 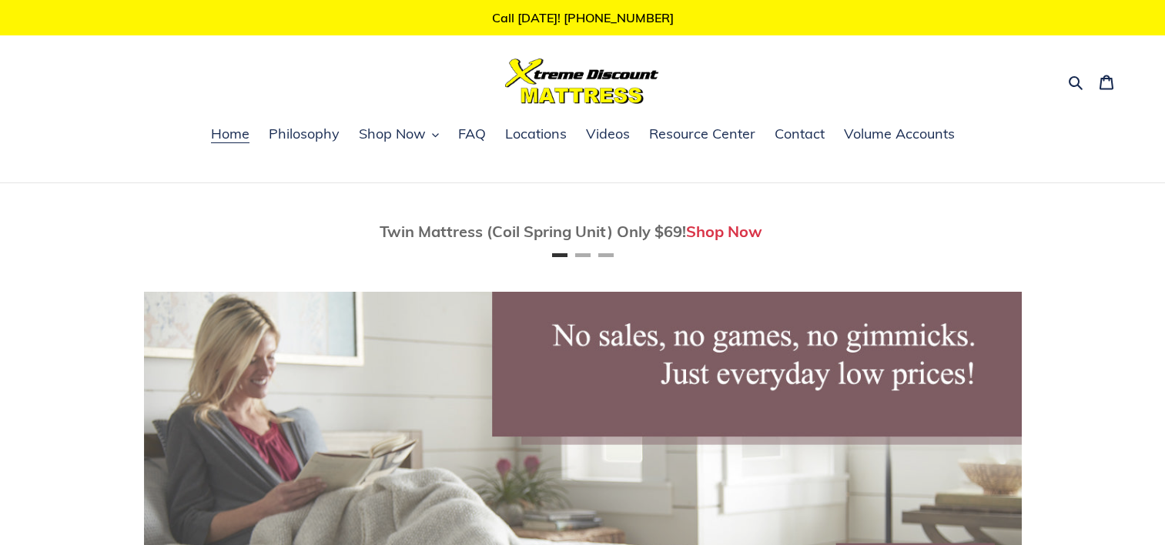 What do you see at coordinates (724, 231) in the screenshot?
I see `a: Shop Now` at bounding box center [724, 231].